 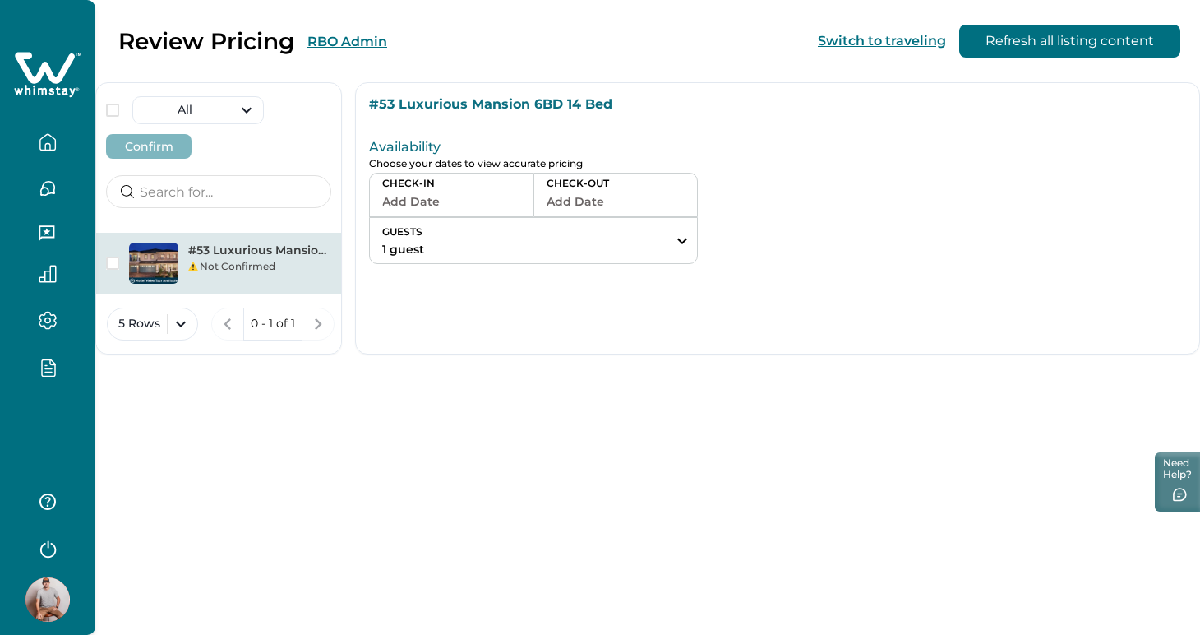 What do you see at coordinates (611, 147) in the screenshot?
I see `p: Availability` at bounding box center [611, 147].